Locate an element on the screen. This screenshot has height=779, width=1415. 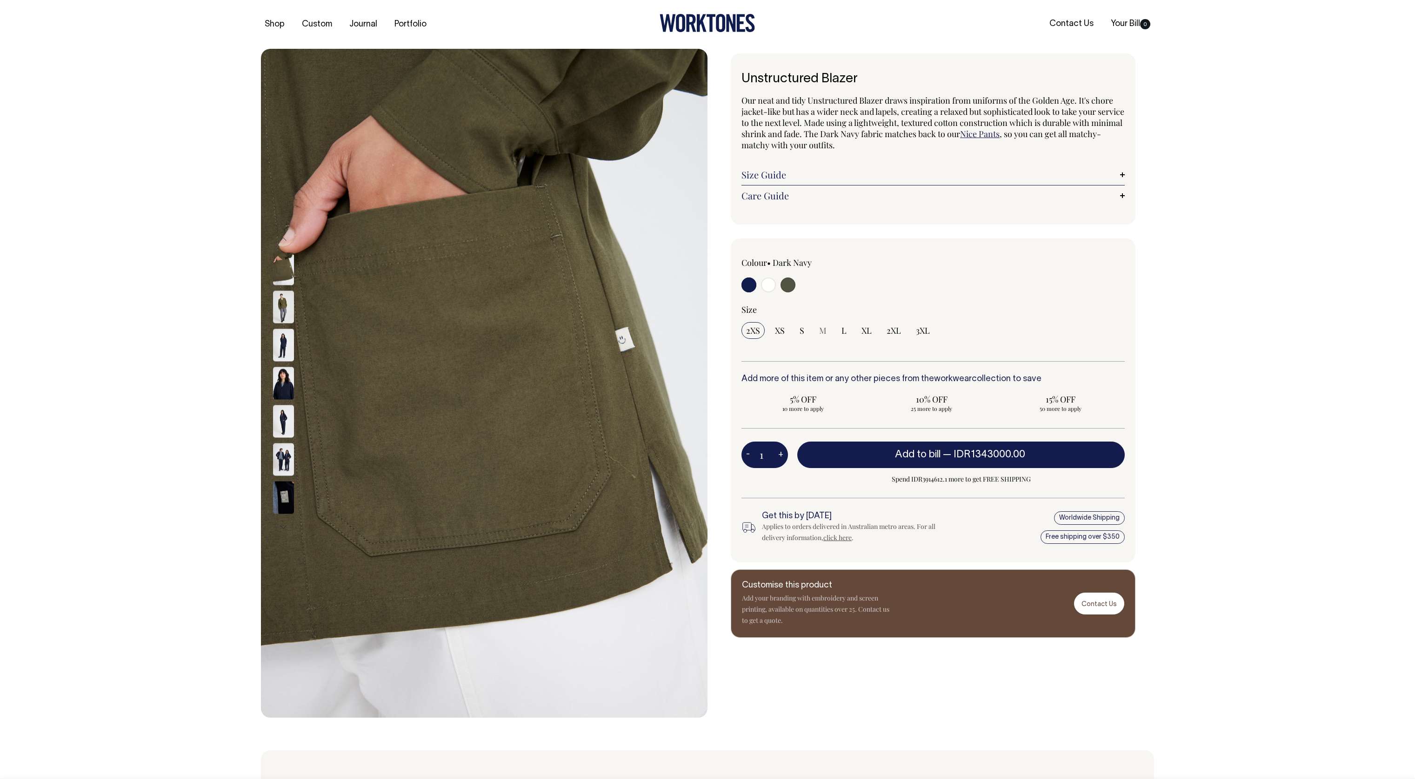
input: XL is located at coordinates (866, 331).